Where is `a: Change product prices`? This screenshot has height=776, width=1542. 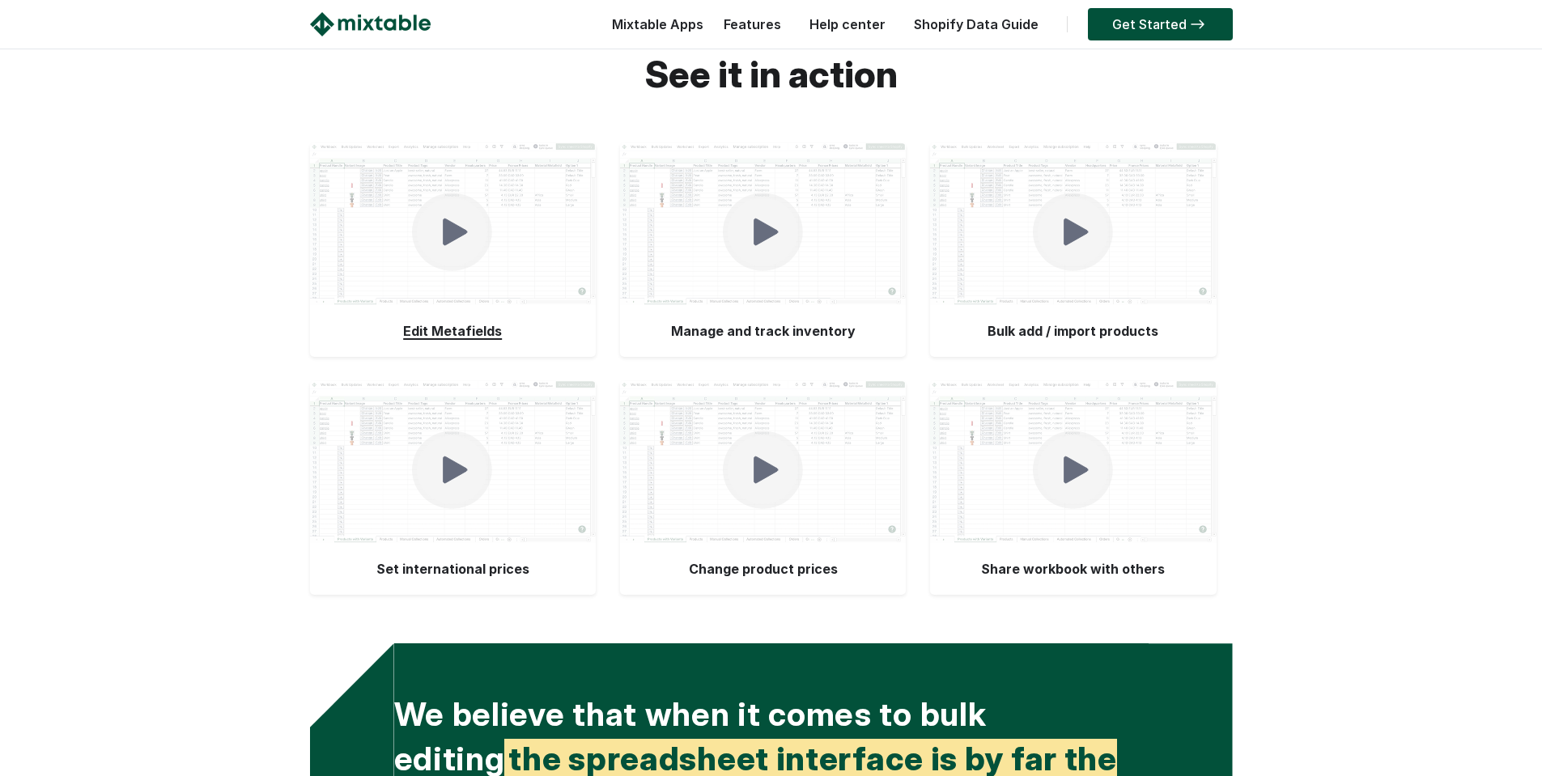
a: Change product prices is located at coordinates (763, 488).